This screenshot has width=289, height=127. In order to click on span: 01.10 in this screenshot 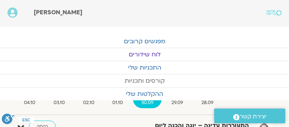, I will do `click(118, 102)`.